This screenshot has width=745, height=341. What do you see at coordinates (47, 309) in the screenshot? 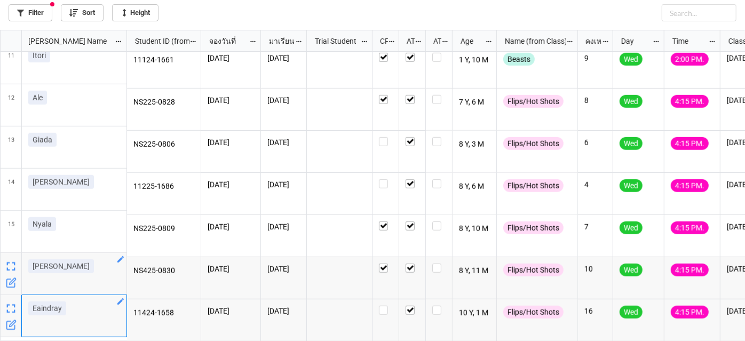
I see `p: Eaindray` at bounding box center [47, 309].